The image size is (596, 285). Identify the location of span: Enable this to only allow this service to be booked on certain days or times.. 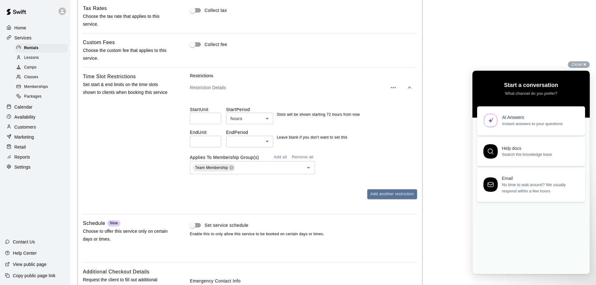
(303, 234).